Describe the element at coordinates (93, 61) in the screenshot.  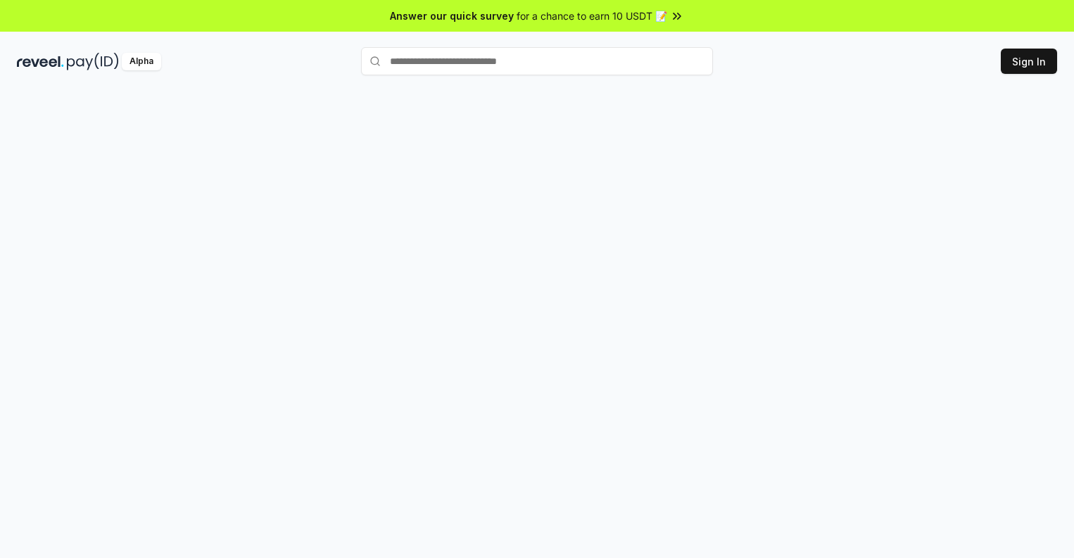
I see `img: pay_id` at that location.